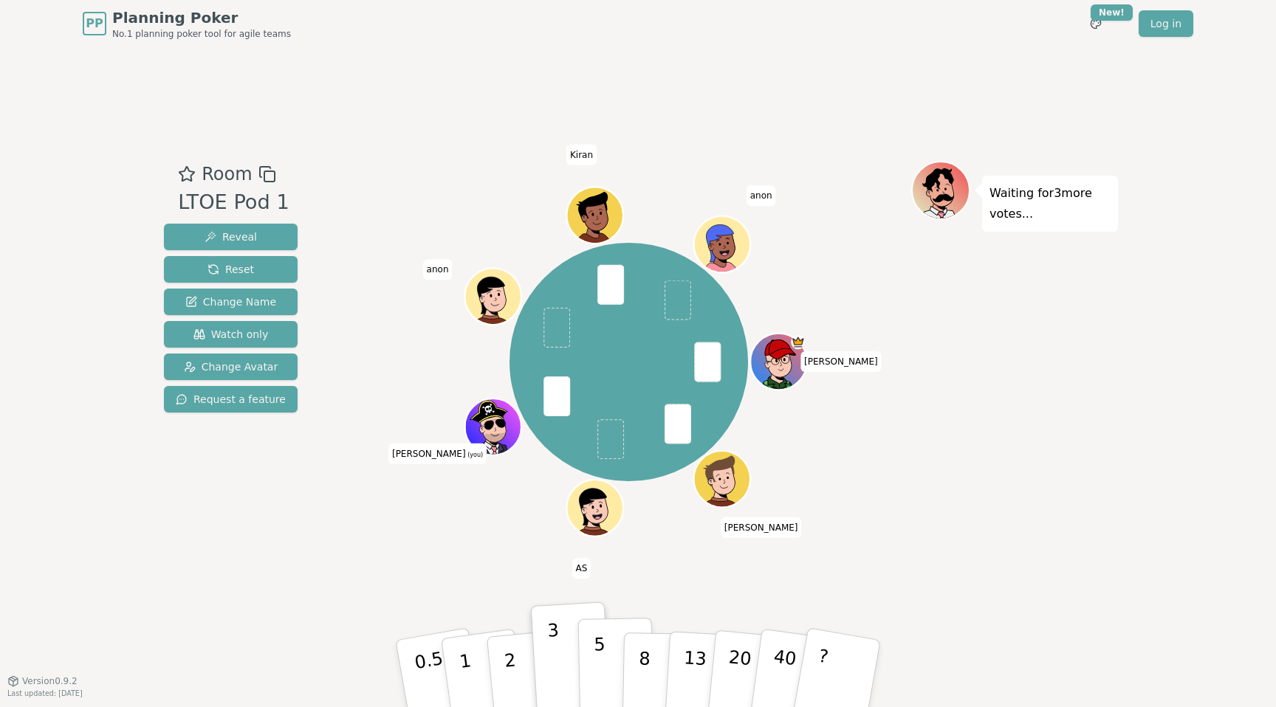 This screenshot has width=1276, height=707. Describe the element at coordinates (94, 24) in the screenshot. I see `span: PP` at that location.